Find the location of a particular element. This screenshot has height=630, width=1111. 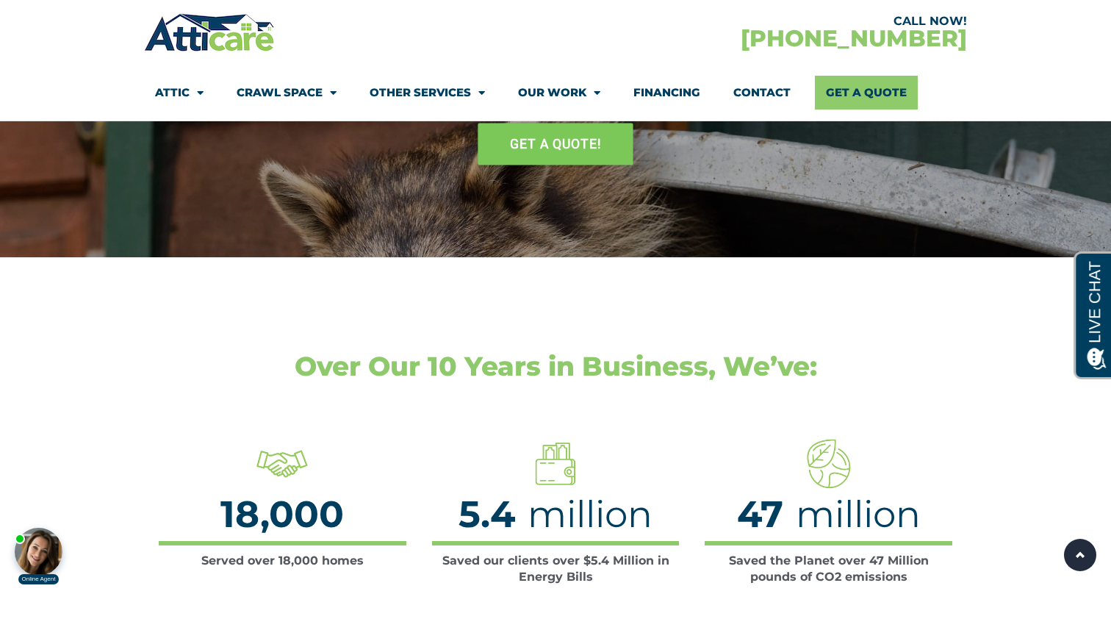

div: Need help? Chat with us now! is located at coordinates (31, 39).